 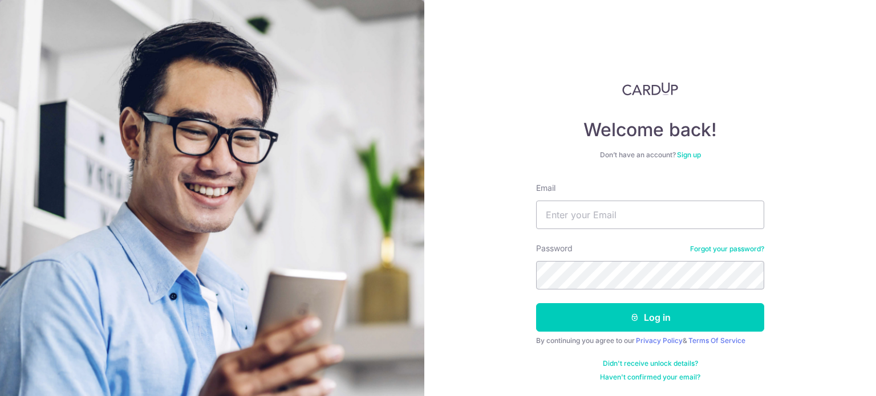 What do you see at coordinates (546, 188) in the screenshot?
I see `label: Email` at bounding box center [546, 188].